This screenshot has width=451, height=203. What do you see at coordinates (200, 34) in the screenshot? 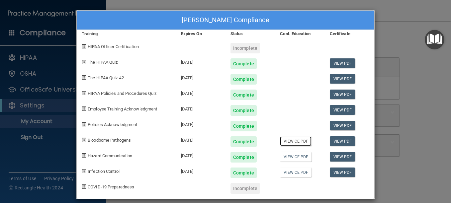
I see `div: Expires On` at bounding box center [200, 34].